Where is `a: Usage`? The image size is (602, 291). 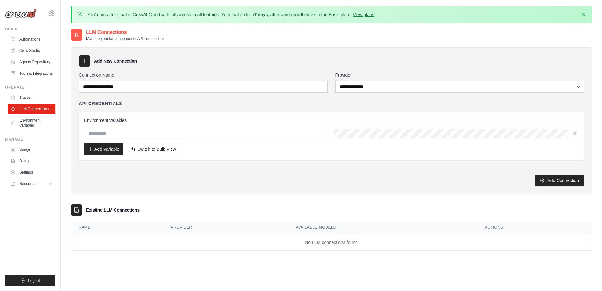
a: Usage is located at coordinates (31, 149).